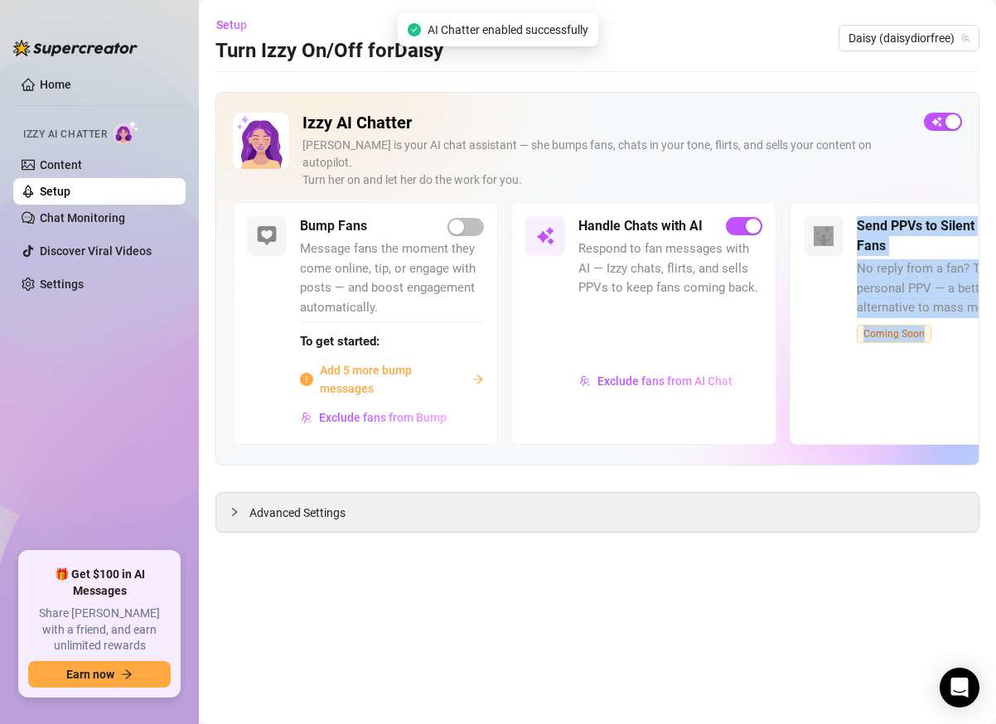 Image resolution: width=996 pixels, height=724 pixels. I want to click on span: Respond to fan messages with AI — Izzy chats, flirts, and sells PPVs to keep fans coming back., so click(671, 269).